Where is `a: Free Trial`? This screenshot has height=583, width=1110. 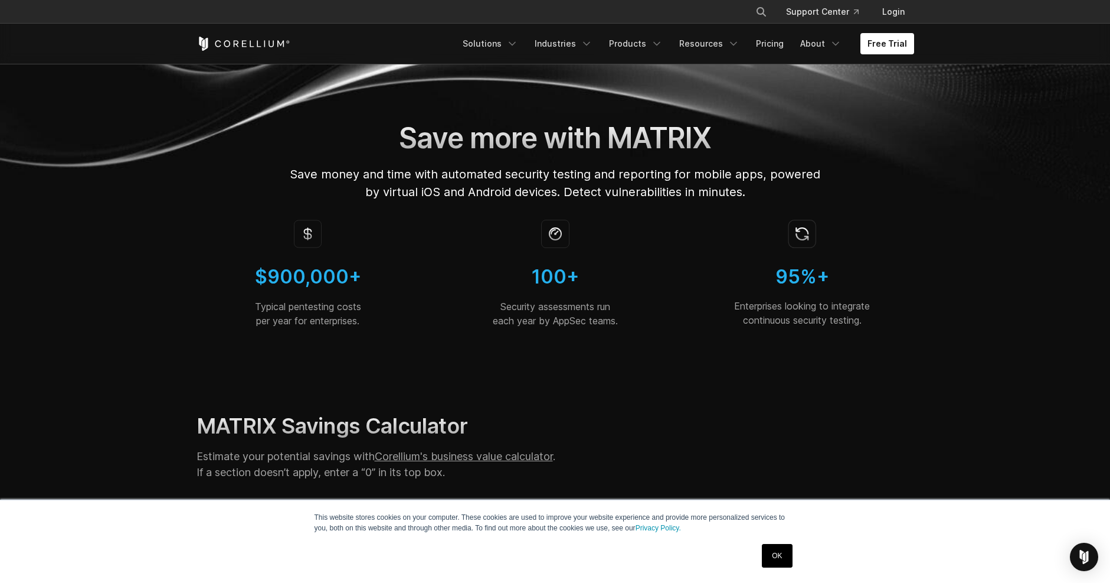
a: Free Trial is located at coordinates (887, 44).